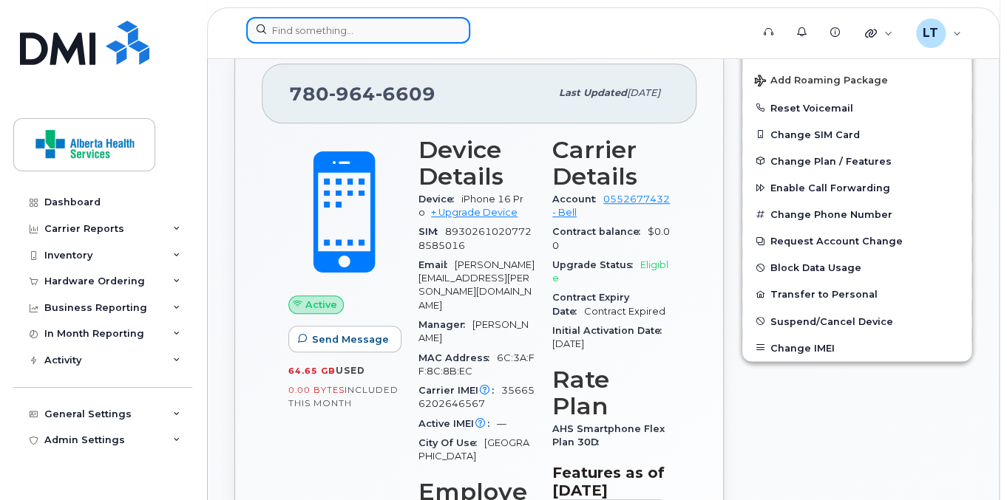  Describe the element at coordinates (577, 199) in the screenshot. I see `span: Account` at that location.